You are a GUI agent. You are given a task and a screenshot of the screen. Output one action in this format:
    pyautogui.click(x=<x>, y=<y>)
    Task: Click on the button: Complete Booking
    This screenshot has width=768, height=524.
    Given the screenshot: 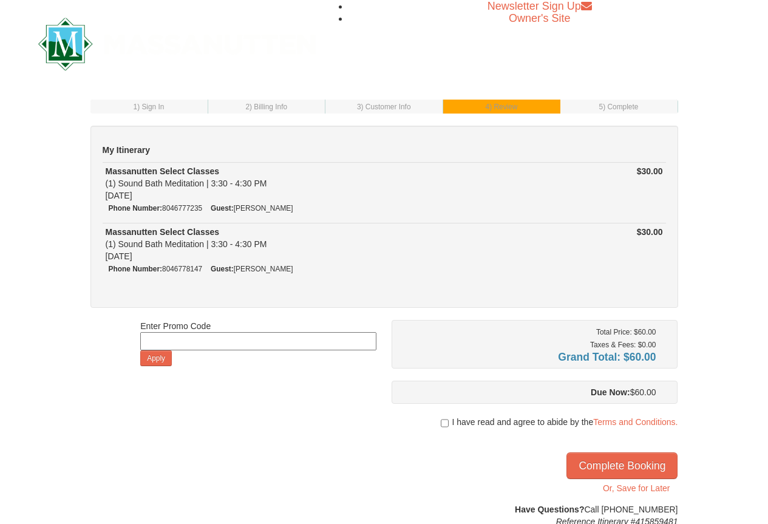 What is the action you would take?
    pyautogui.click(x=622, y=466)
    